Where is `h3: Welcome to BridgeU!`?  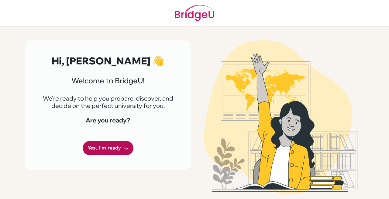
h3: Welcome to BridgeU! is located at coordinates (108, 81).